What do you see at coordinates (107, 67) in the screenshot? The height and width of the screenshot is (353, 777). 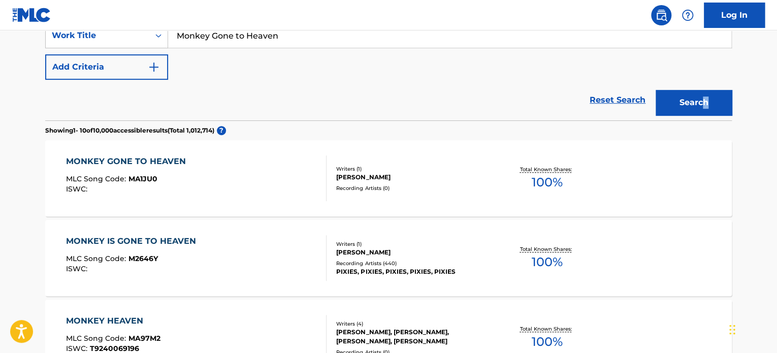 I see `button: Add Criteria` at bounding box center [107, 67].